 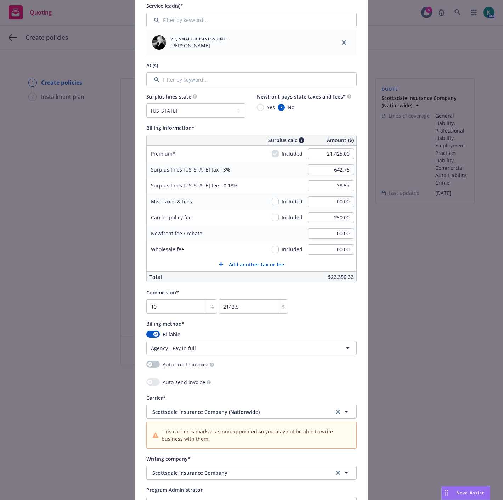 What do you see at coordinates (251, 334) in the screenshot?
I see `div: Billable` at bounding box center [251, 334].